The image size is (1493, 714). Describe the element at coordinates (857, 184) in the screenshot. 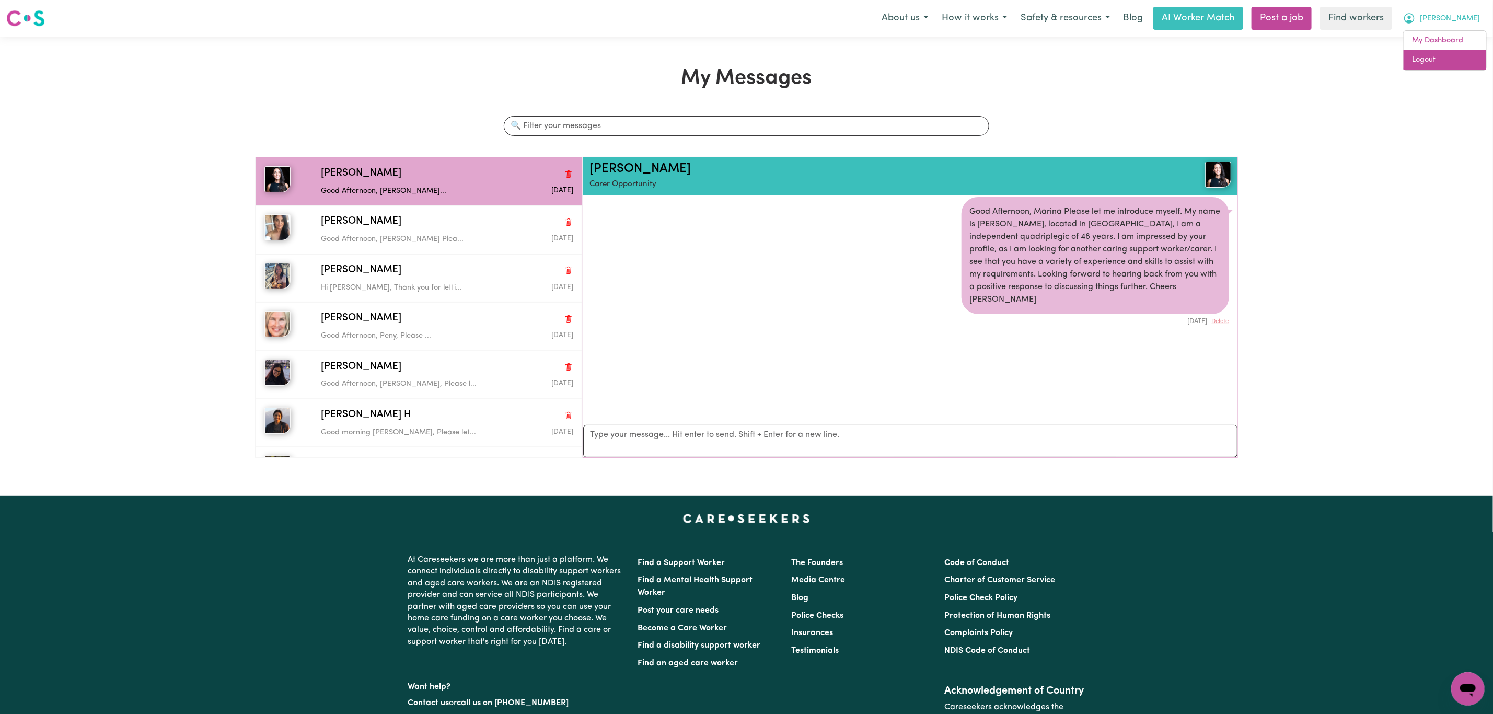

I see `p: Carer Opportunity` at that location.